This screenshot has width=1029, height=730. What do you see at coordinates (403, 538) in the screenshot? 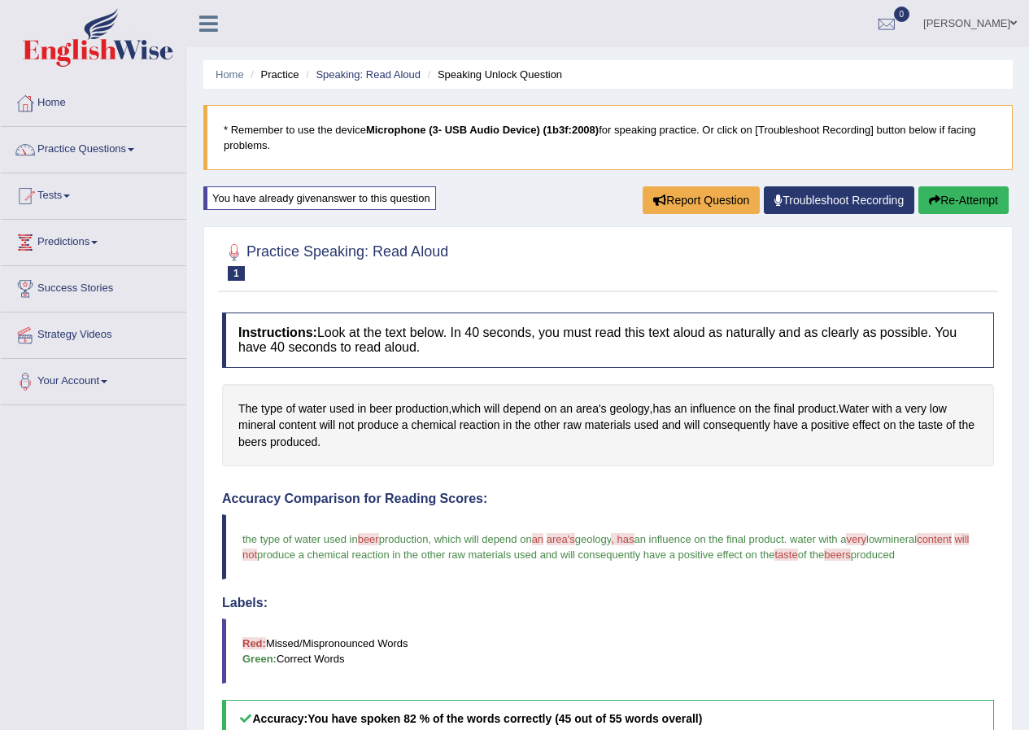
I see `span: production` at bounding box center [403, 538].